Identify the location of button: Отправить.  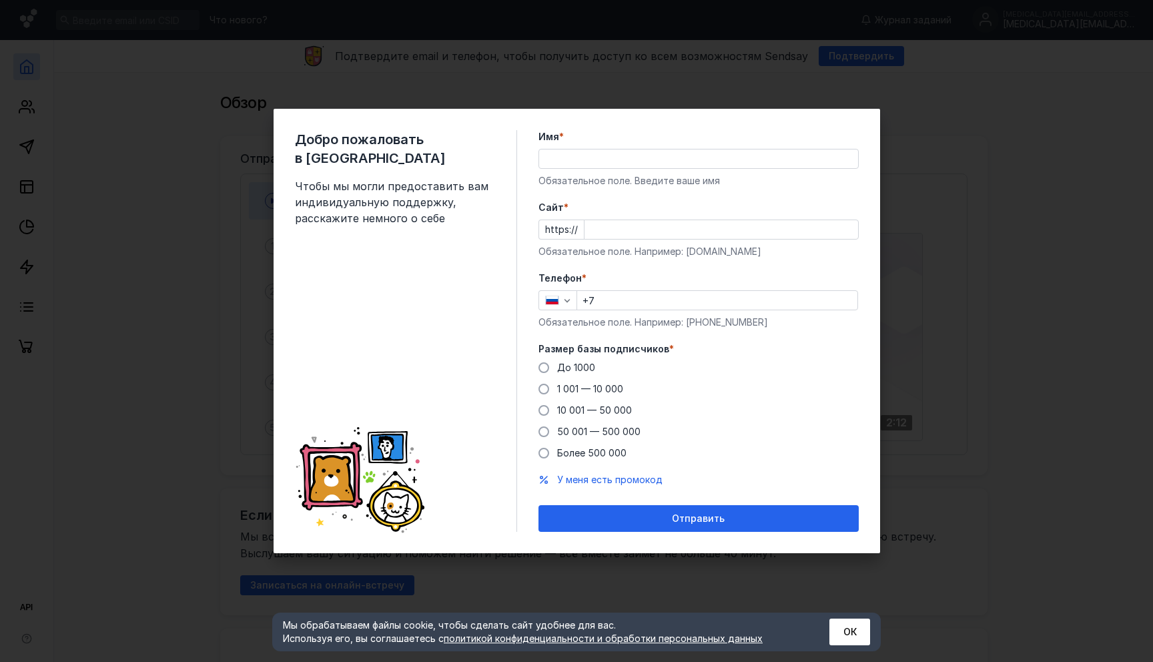
(699, 519).